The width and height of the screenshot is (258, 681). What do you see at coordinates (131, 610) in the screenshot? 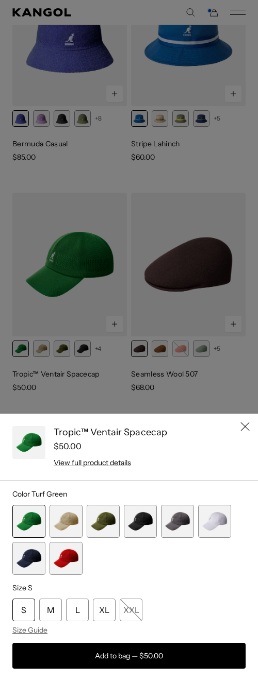
I see `div: XXL` at bounding box center [131, 610].